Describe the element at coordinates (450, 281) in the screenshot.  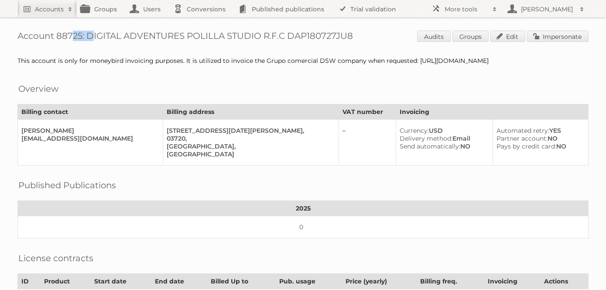
I see `th: Billing freq.` at that location.